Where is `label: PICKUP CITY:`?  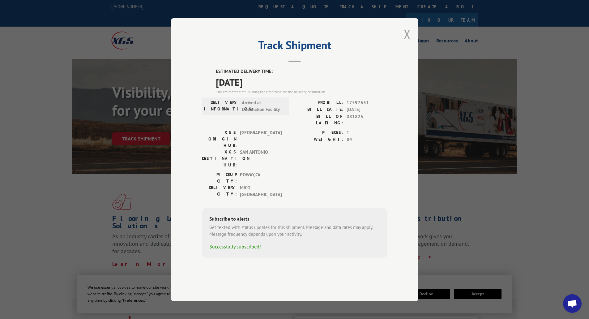 label: PICKUP CITY: is located at coordinates (219, 178).